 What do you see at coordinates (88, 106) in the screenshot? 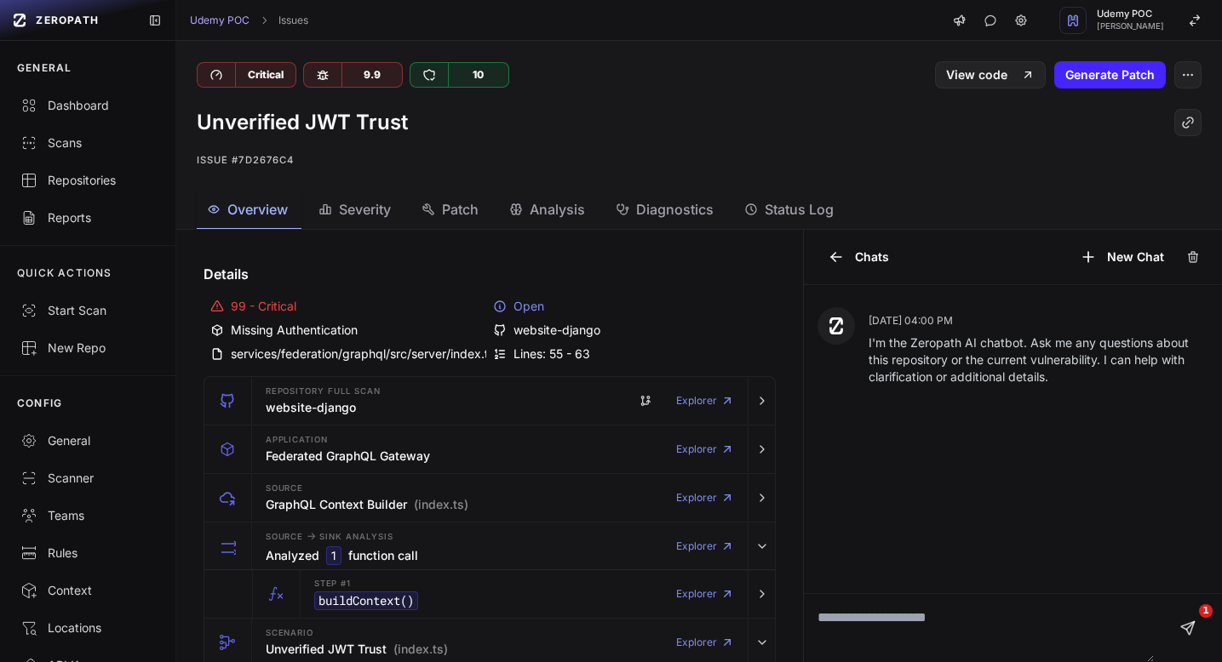
I see `div: Dashboard` at bounding box center [88, 106].